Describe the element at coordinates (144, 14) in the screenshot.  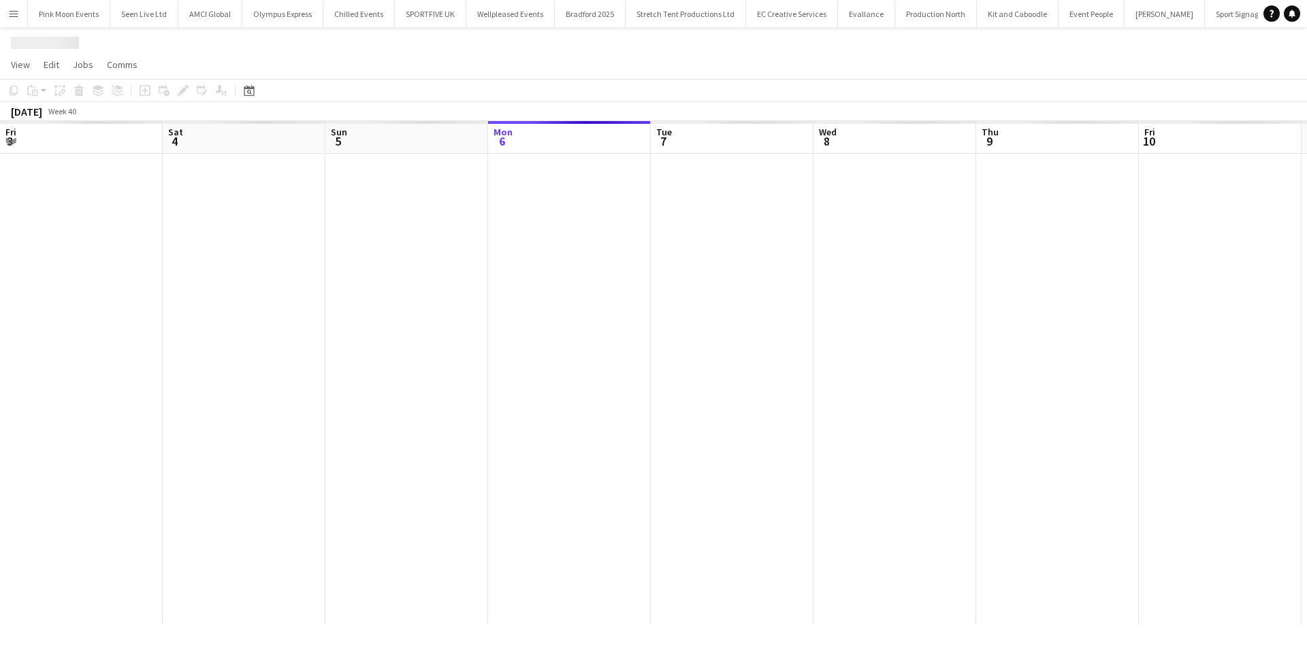
I see `button: Seen Live Ltd` at that location.